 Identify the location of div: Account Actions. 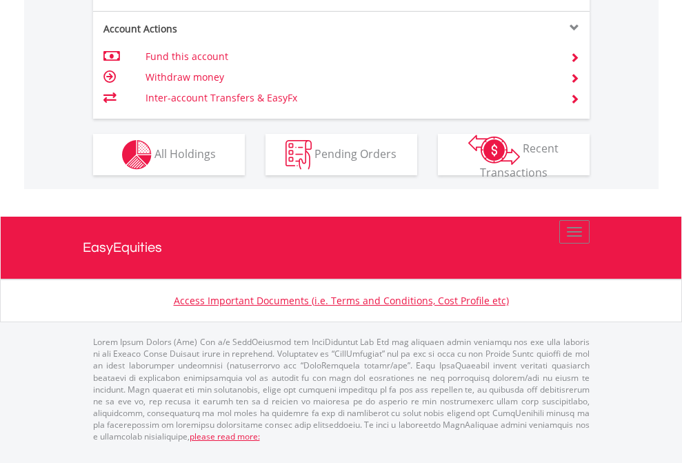
(217, 29).